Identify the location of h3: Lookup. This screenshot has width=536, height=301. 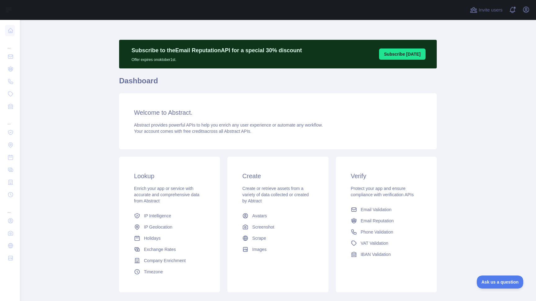
(170, 176).